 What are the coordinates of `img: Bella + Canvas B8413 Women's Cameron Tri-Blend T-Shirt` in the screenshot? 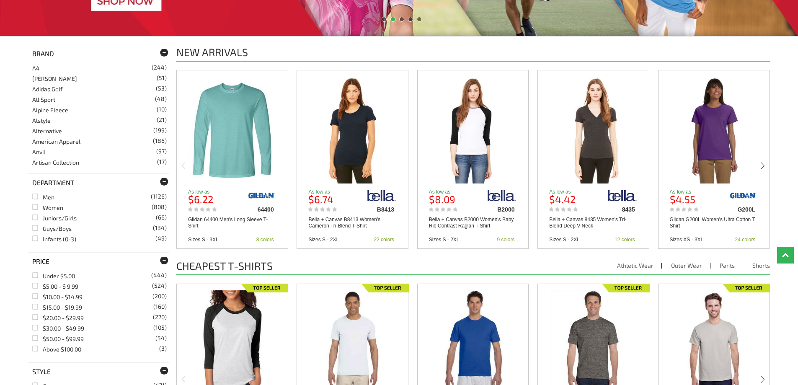 It's located at (353, 130).